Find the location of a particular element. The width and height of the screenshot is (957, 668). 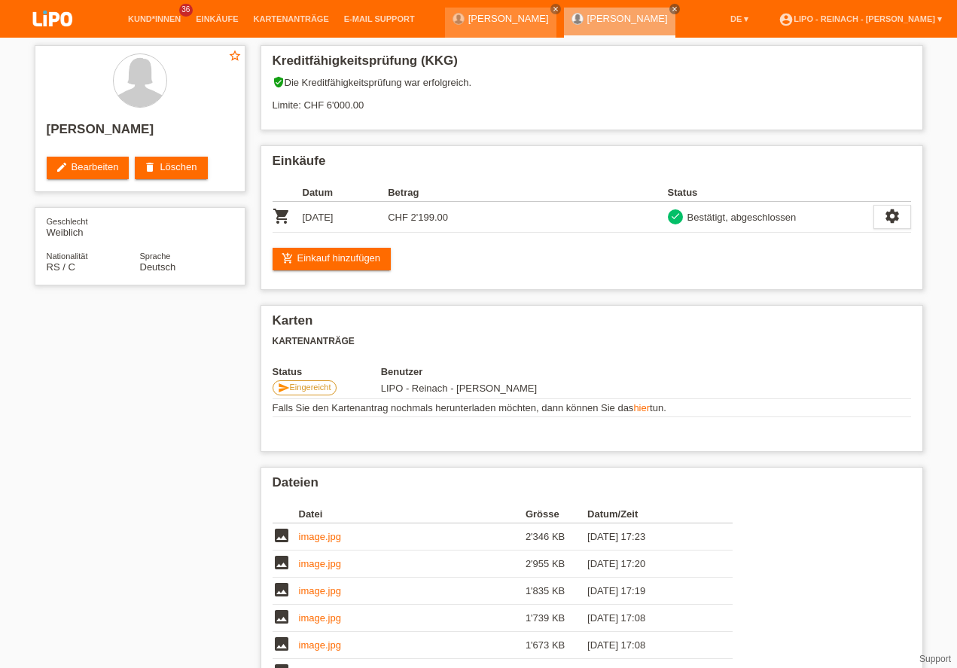

td: 1'673 KB is located at coordinates (556, 645).